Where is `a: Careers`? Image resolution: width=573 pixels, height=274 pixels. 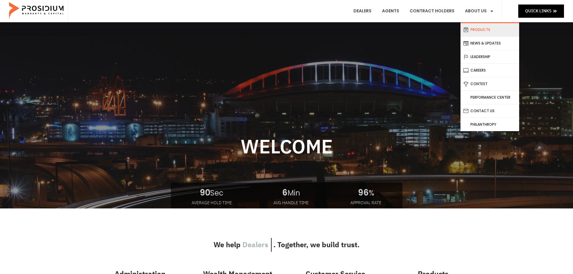
a: Careers is located at coordinates (490, 70).